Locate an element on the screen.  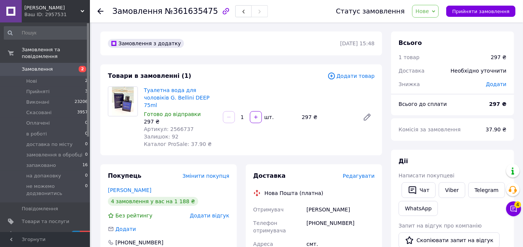
span: 37.90 ₴ is located at coordinates (496, 130).